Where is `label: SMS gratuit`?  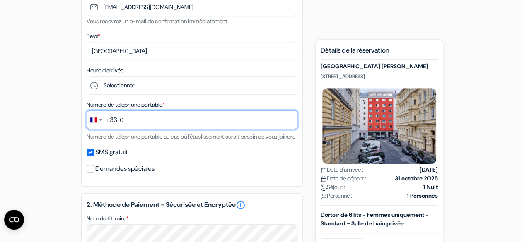
label: SMS gratuit is located at coordinates (111, 152).